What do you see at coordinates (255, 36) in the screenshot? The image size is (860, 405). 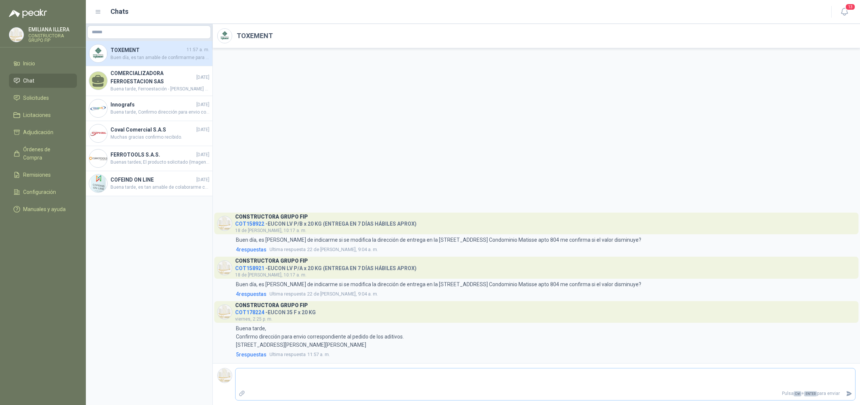 I see `h2: TOXEMENT` at bounding box center [255, 36].